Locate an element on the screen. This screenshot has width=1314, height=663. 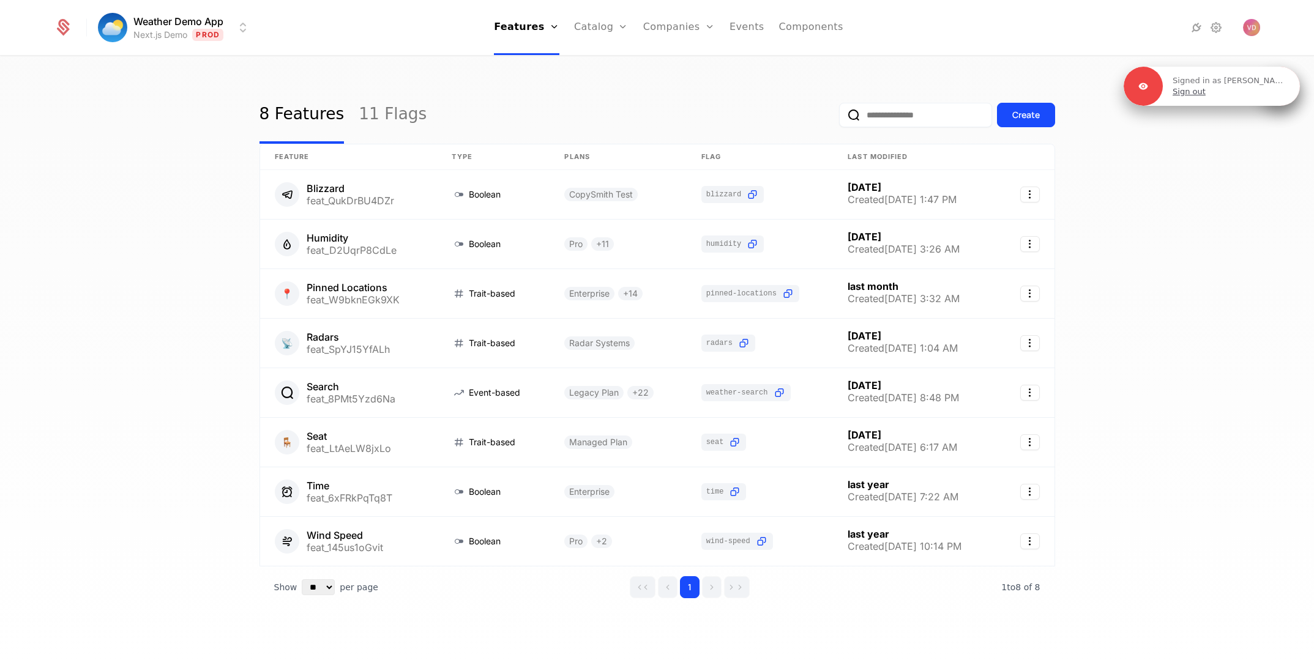
span: 1 to 8 of is located at coordinates (1018, 587).